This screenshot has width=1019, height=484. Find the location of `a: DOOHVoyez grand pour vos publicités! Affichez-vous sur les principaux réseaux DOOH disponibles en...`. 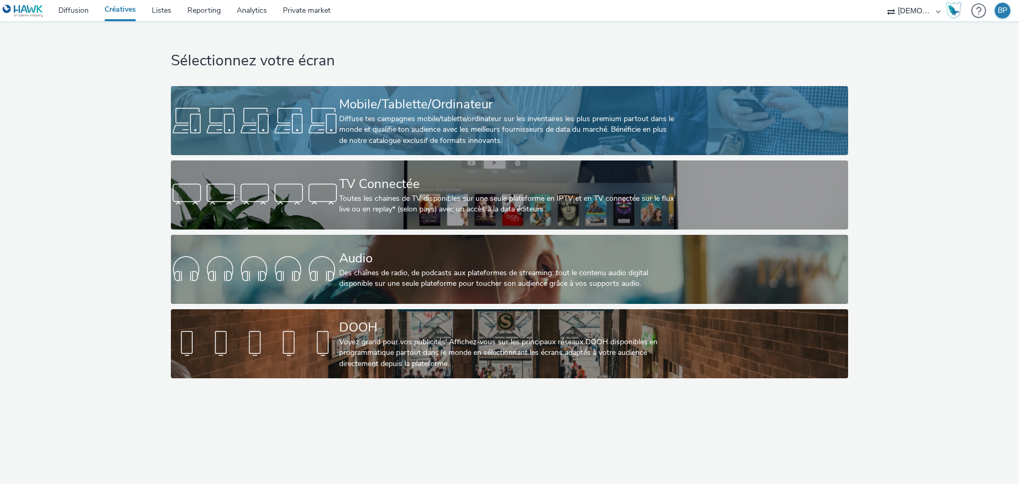

a: DOOHVoyez grand pour vos publicités! Affichez-vous sur les principaux réseaux DOOH disponibles en... is located at coordinates (509, 344).